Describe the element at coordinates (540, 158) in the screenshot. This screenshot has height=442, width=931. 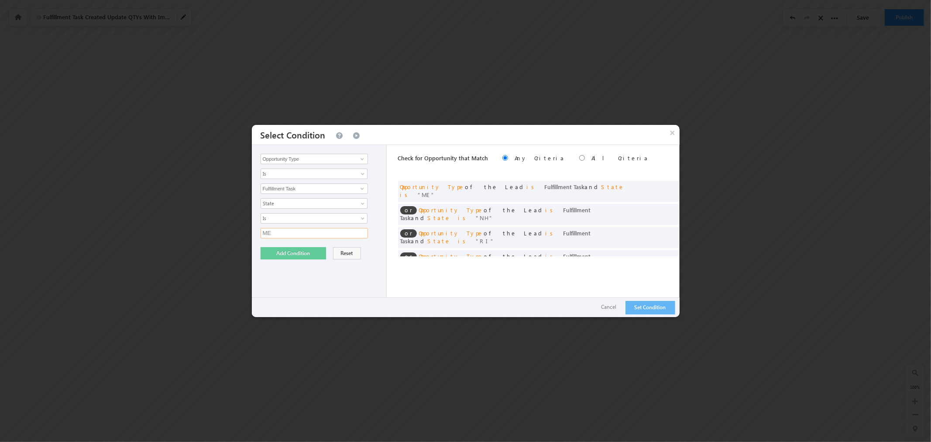
I see `label: Any Criteria` at that location.